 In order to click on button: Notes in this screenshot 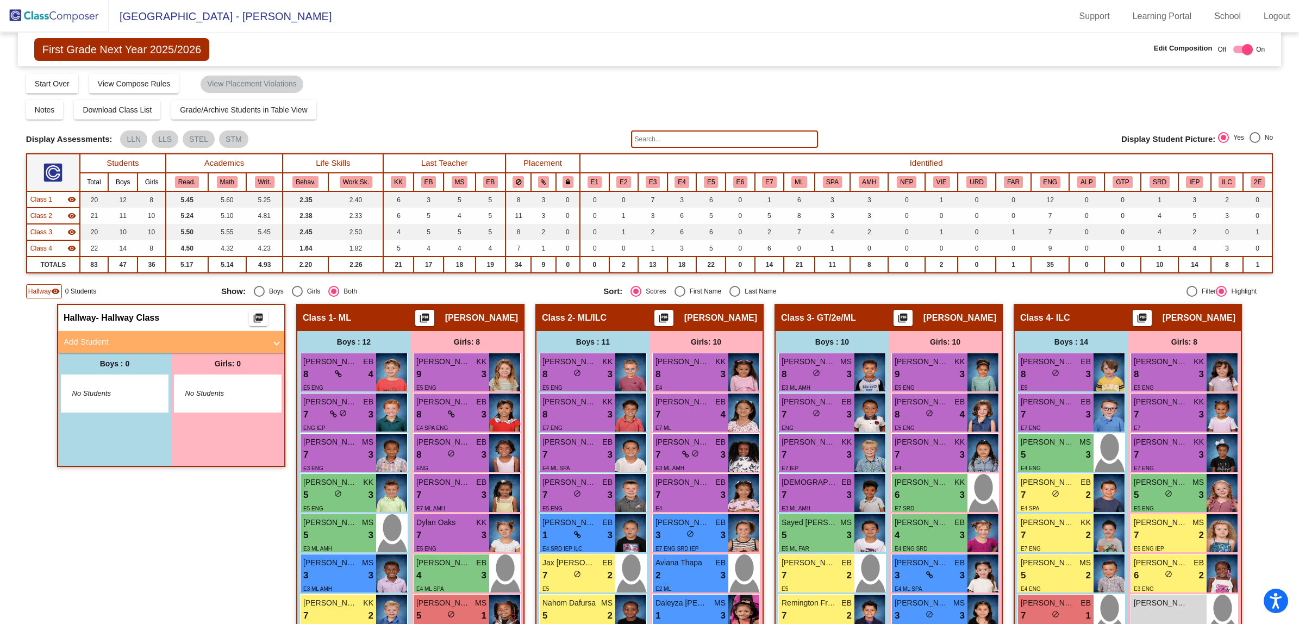, I will do `click(45, 110)`.